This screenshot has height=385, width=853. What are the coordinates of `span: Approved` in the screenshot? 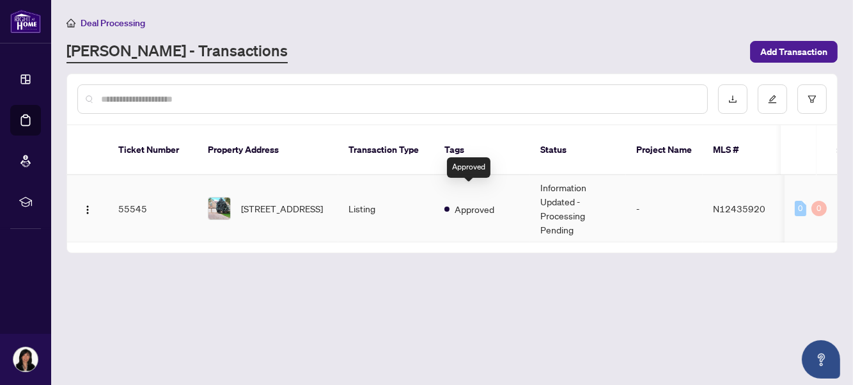 It's located at (474, 209).